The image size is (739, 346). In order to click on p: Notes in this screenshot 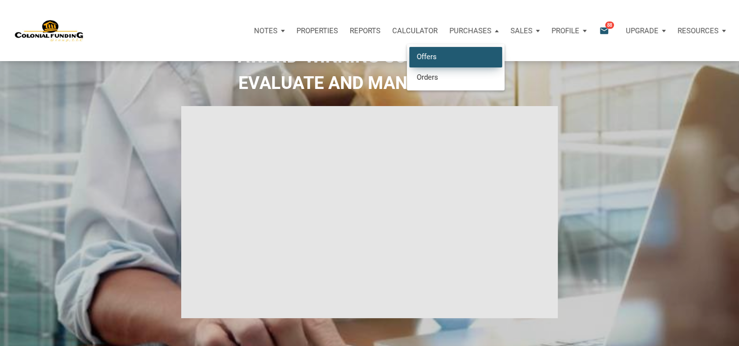, I will do `click(266, 31)`.